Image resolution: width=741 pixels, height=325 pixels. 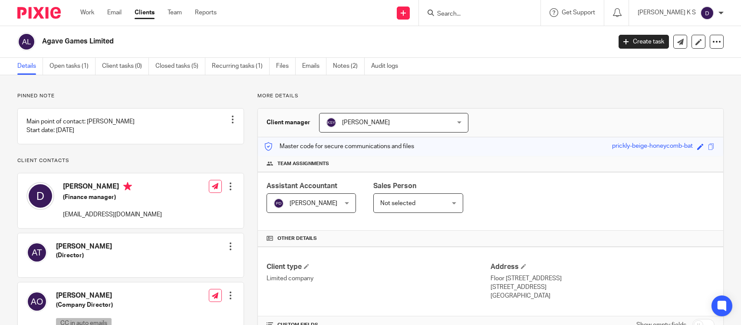 I want to click on input: Search, so click(x=476, y=14).